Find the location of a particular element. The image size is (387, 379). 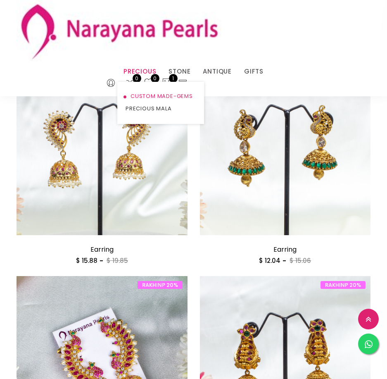

a: PRECIOUS is located at coordinates (140, 72).